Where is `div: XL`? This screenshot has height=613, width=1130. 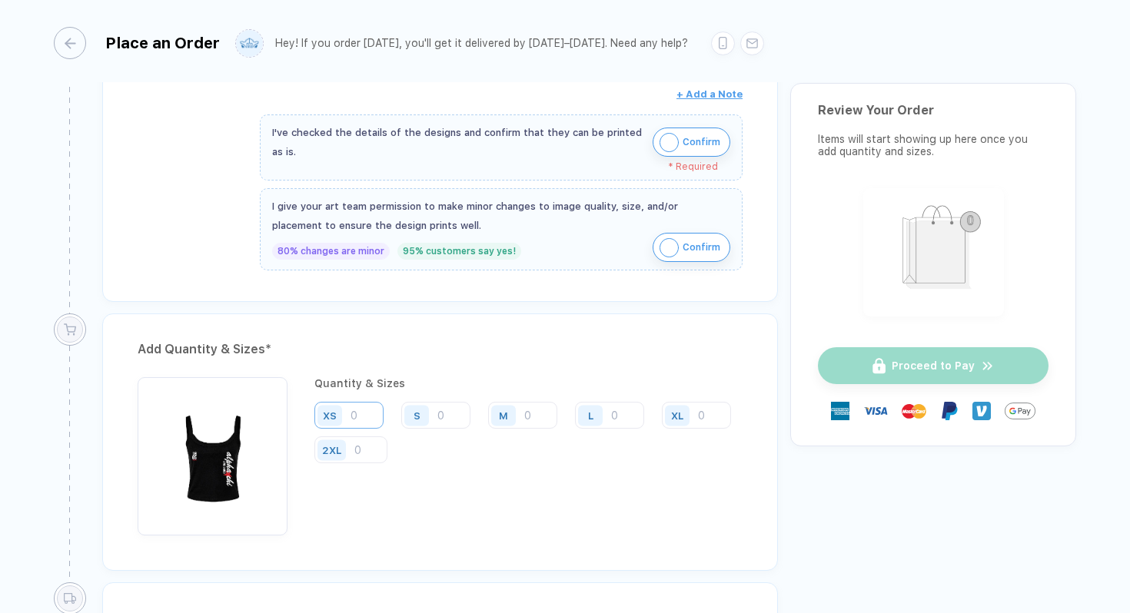
div: XL is located at coordinates (677, 415).